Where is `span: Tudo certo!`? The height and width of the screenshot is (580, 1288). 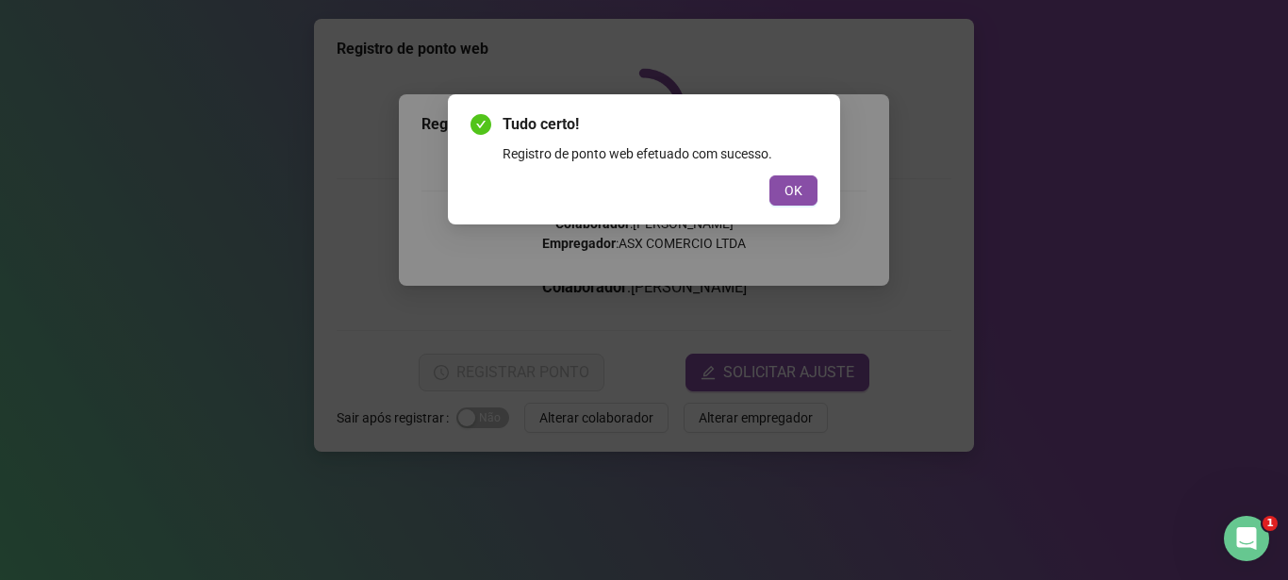
span: Tudo certo! is located at coordinates (660, 125).